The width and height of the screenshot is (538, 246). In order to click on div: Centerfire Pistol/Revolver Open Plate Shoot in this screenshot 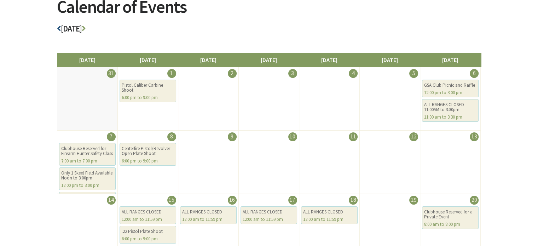, I will do `click(148, 151)`.